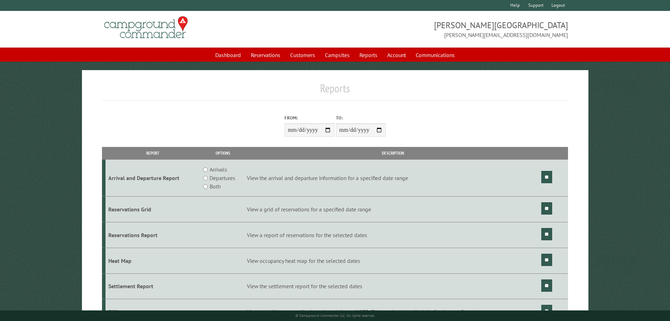 The height and width of the screenshot is (321, 670). Describe the element at coordinates (393, 234) in the screenshot. I see `td: View a report of reservations for the selected dates` at that location.